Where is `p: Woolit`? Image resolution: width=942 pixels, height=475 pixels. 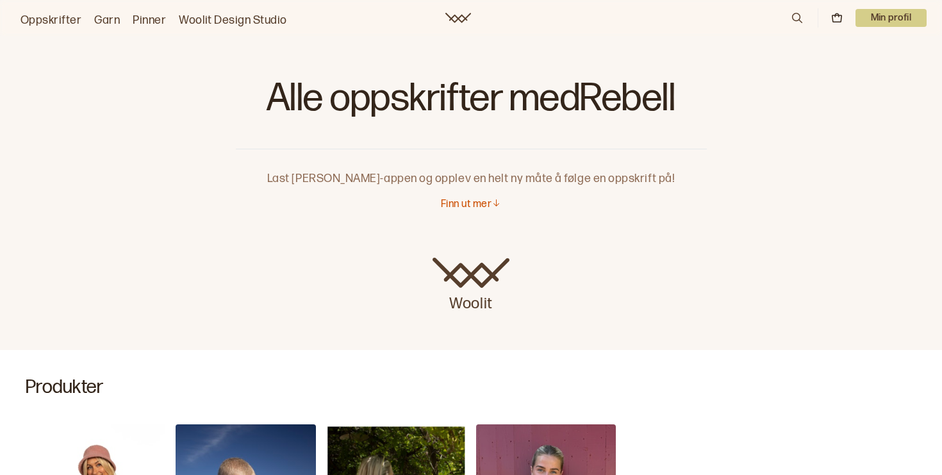
p: Woolit is located at coordinates (471, 301).